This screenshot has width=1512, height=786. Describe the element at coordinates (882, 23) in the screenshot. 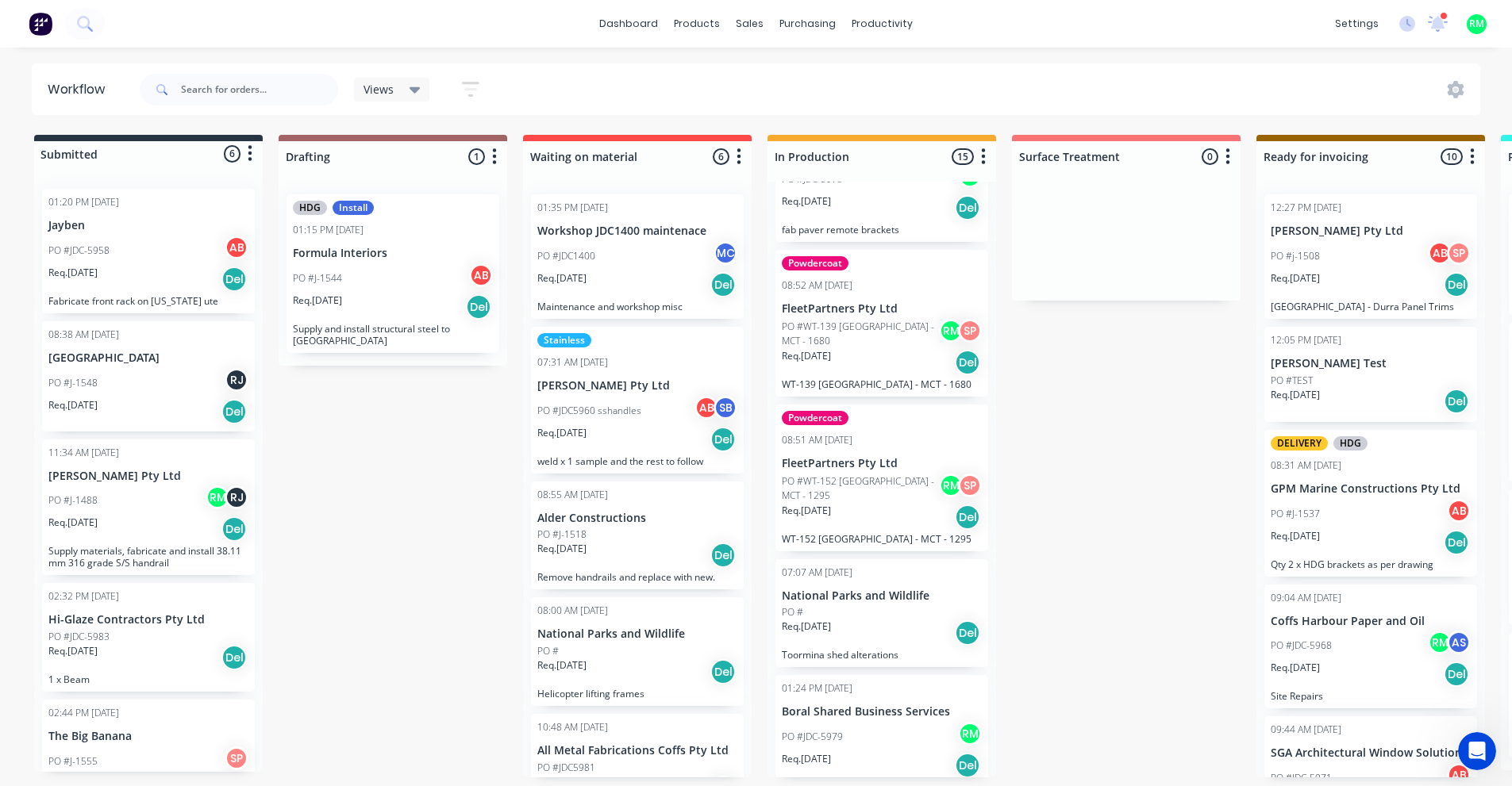

I see `div: productivity` at that location.